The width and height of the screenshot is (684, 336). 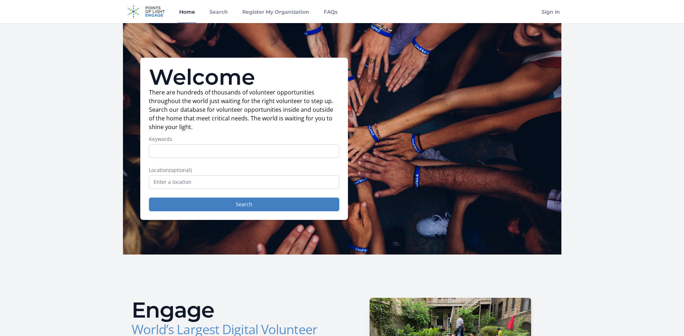 What do you see at coordinates (244, 182) in the screenshot?
I see `input: Enter a location` at bounding box center [244, 182].